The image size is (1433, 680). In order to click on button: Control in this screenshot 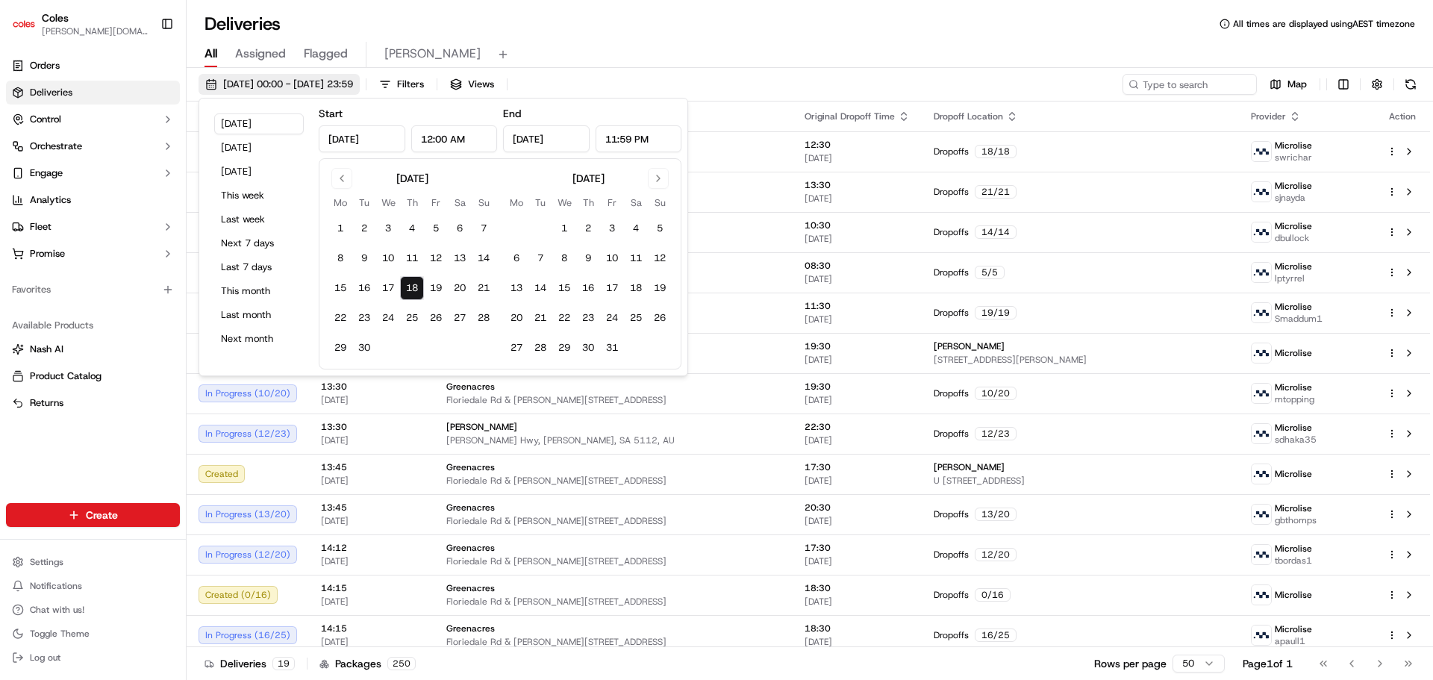, I will do `click(93, 119)`.